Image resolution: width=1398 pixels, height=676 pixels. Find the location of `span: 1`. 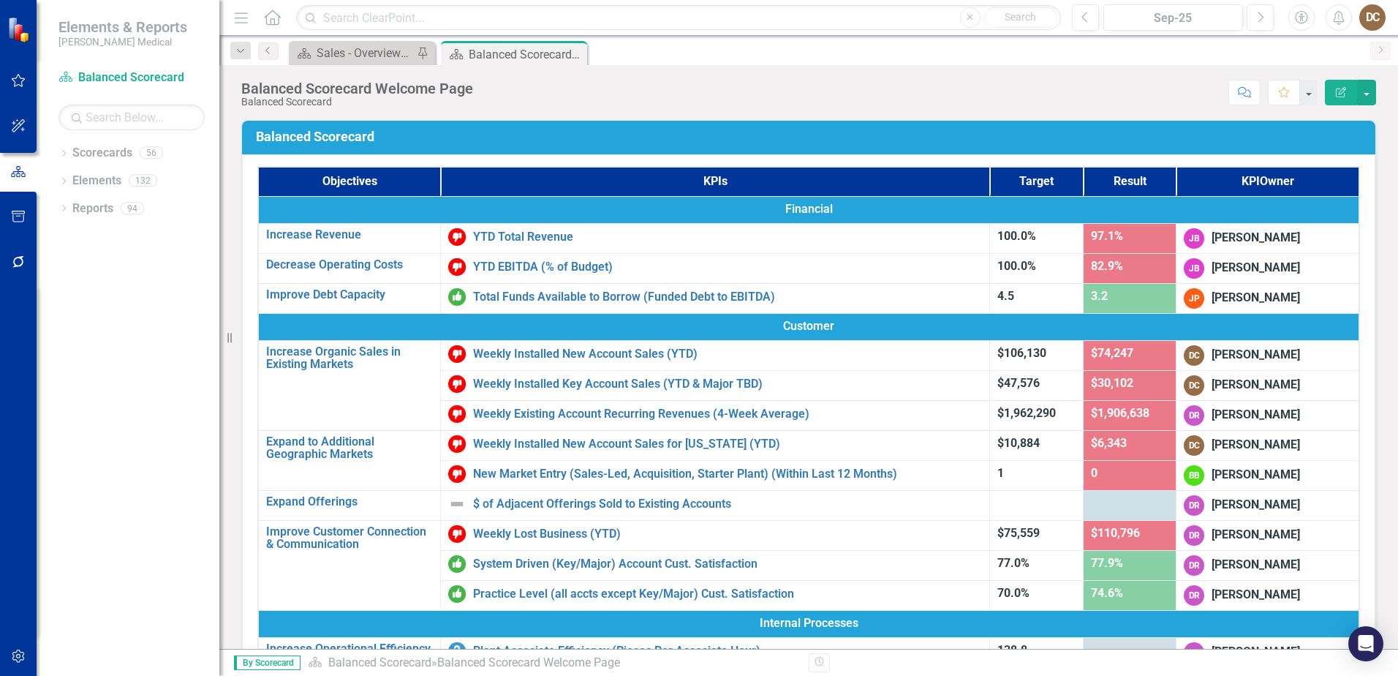

span: 1 is located at coordinates (1001, 472).